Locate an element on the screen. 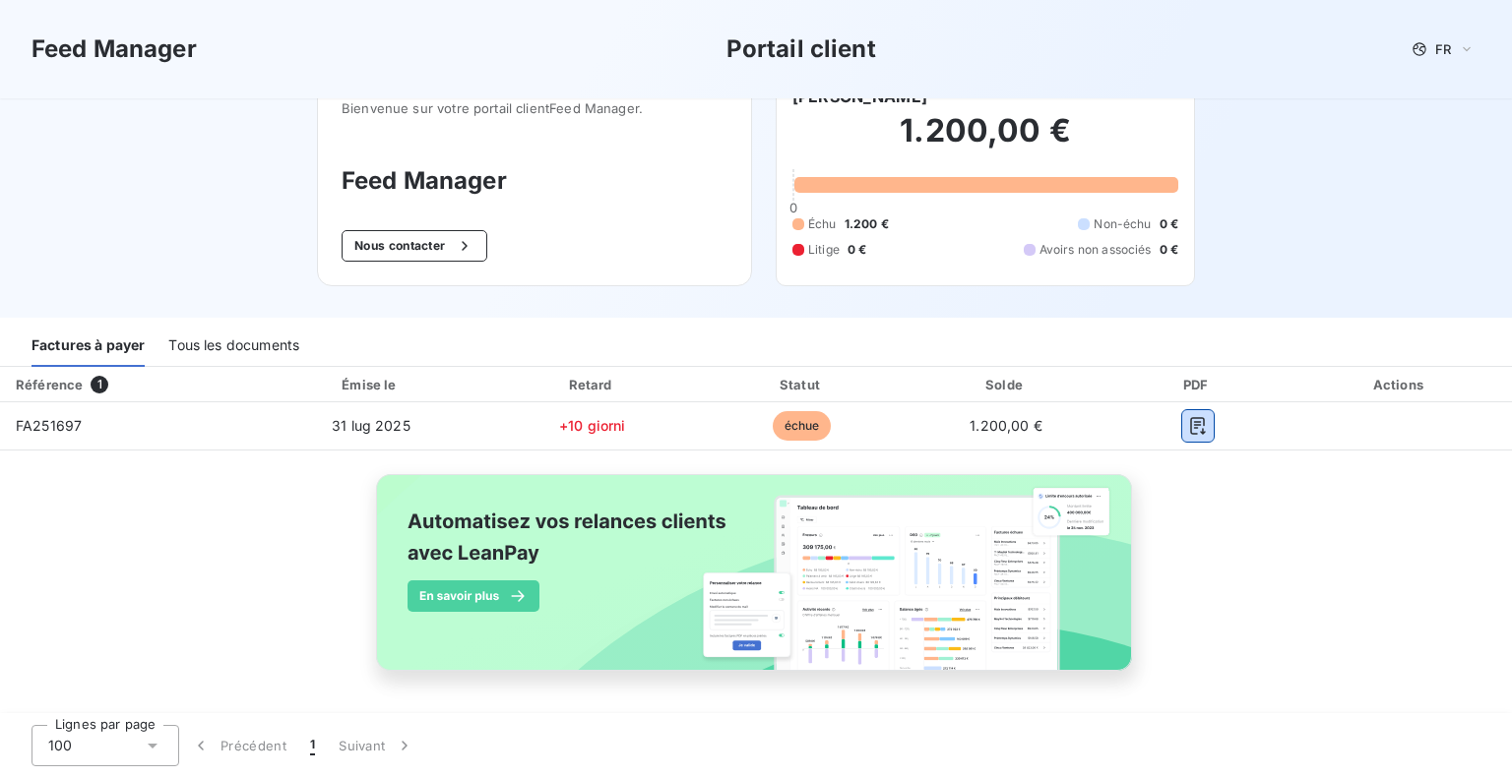  span: FR is located at coordinates (1443, 49).